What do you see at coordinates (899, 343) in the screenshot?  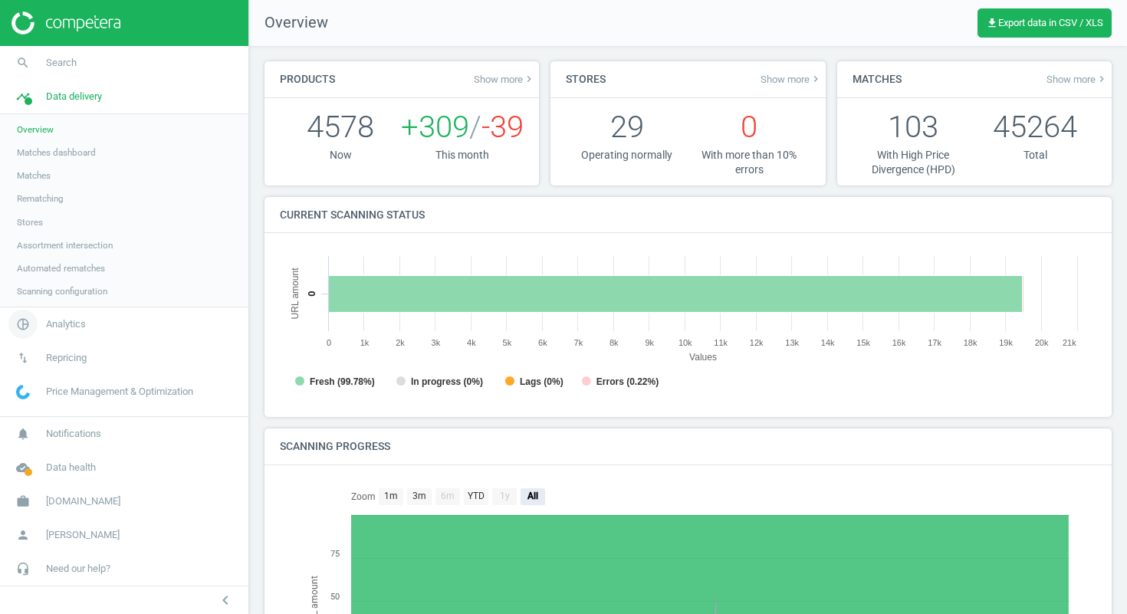 I see `text: 16k` at bounding box center [899, 343].